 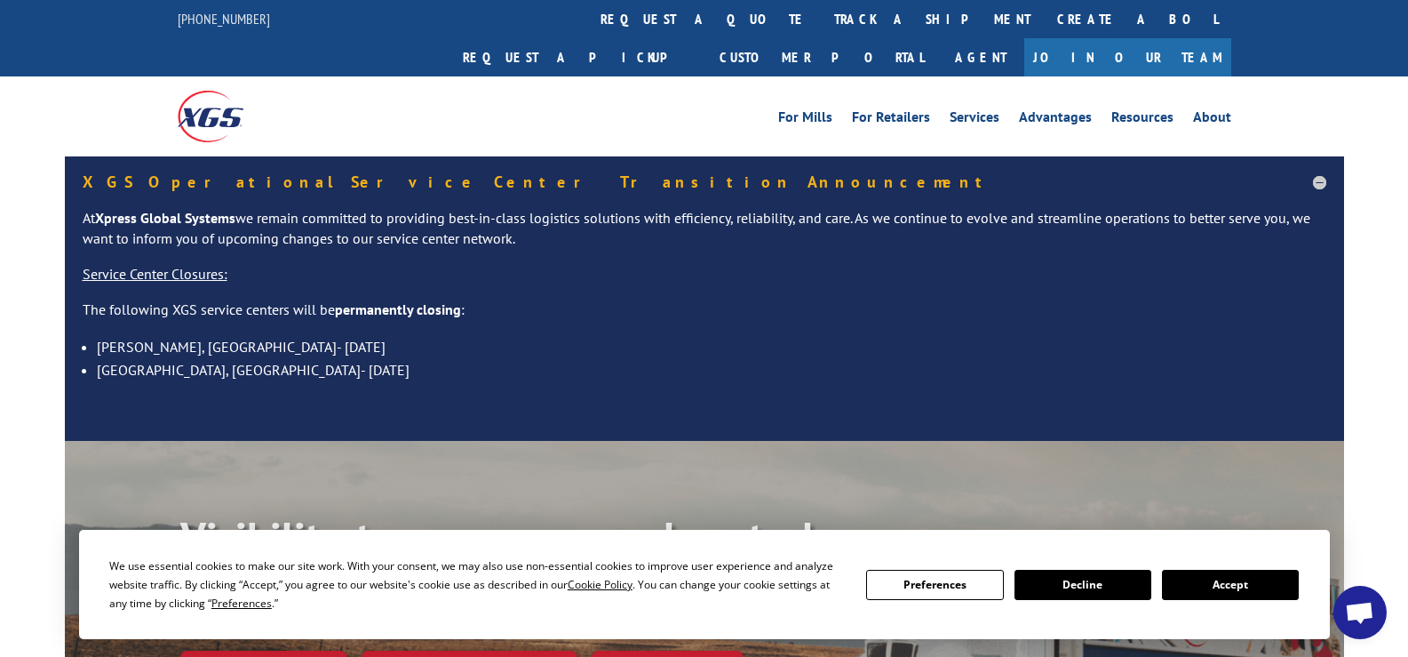 I want to click on a: Request a pickup, so click(x=578, y=57).